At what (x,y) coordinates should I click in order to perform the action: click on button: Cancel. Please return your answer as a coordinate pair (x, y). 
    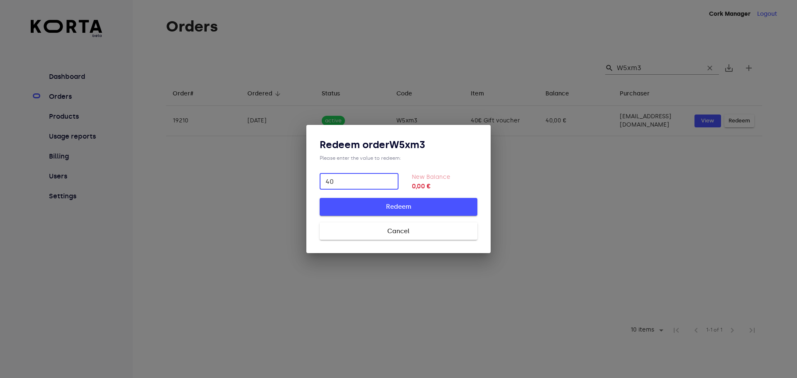
    Looking at the image, I should click on (398, 231).